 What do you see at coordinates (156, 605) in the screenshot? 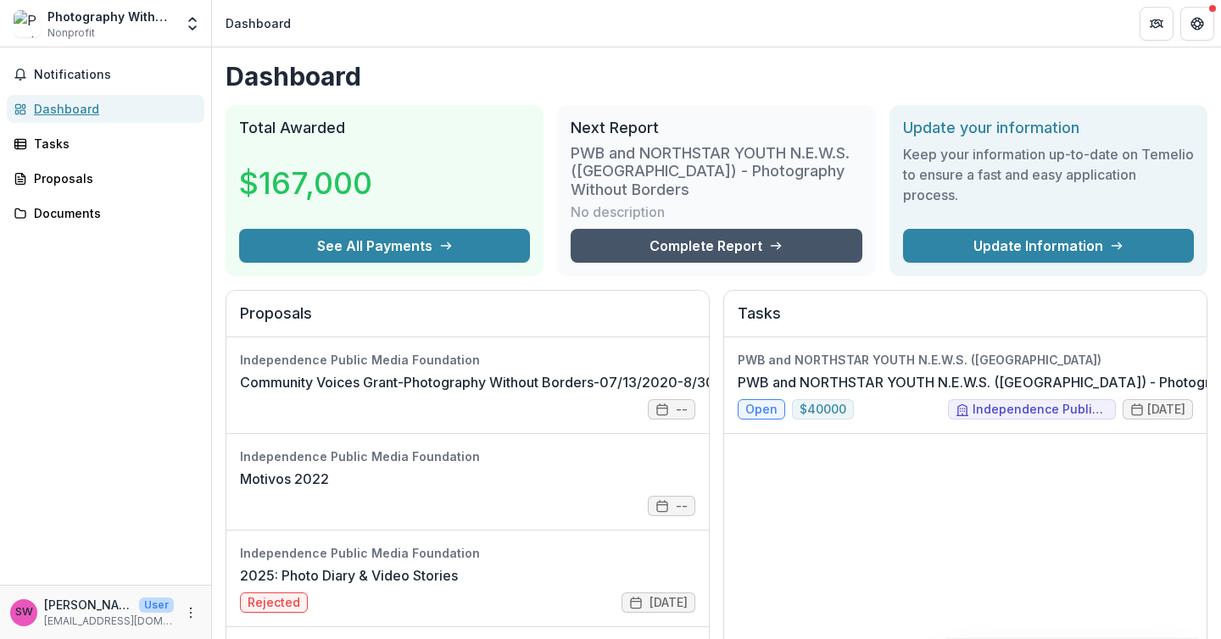
I see `p: User` at bounding box center [156, 605].